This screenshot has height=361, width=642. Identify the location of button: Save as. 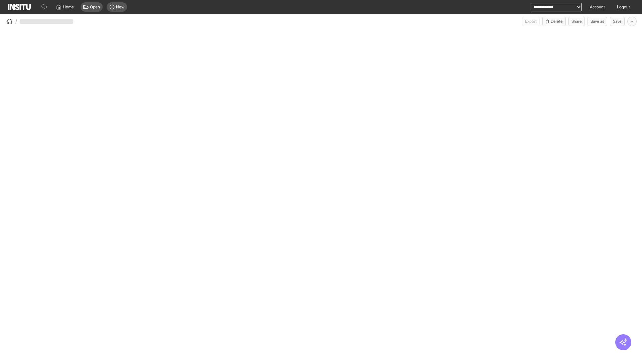
(598, 21).